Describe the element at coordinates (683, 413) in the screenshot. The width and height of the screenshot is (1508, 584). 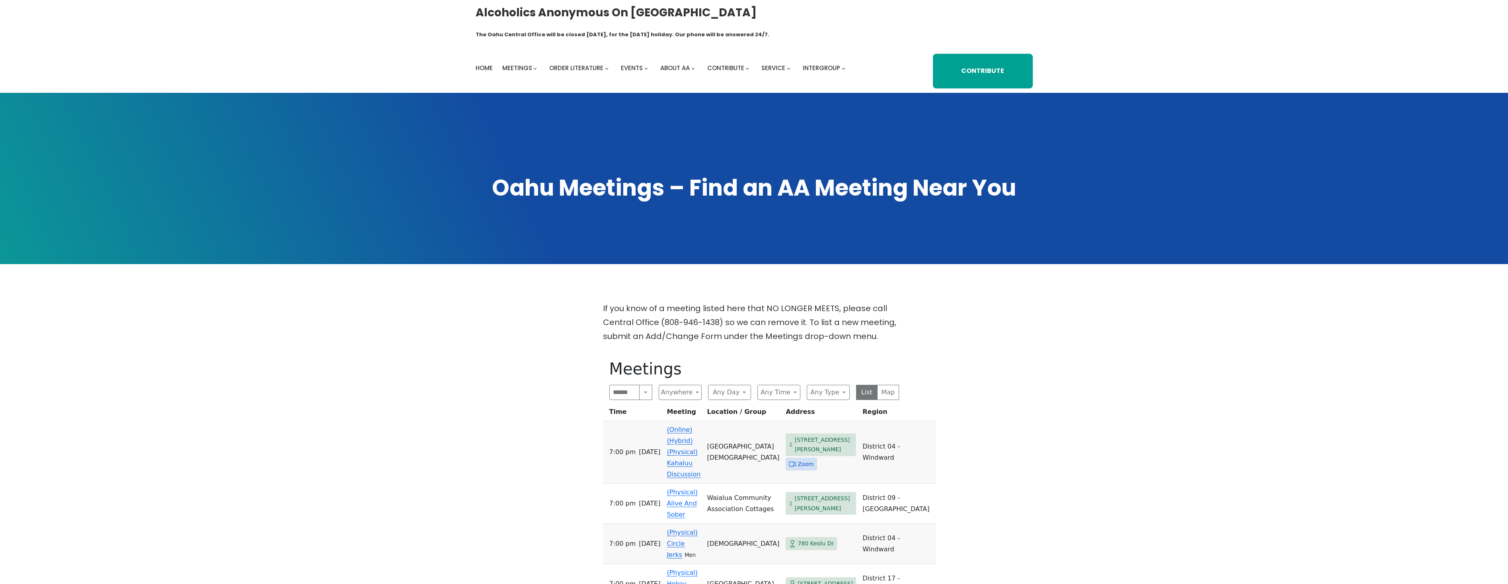
I see `th: Meeting` at that location.